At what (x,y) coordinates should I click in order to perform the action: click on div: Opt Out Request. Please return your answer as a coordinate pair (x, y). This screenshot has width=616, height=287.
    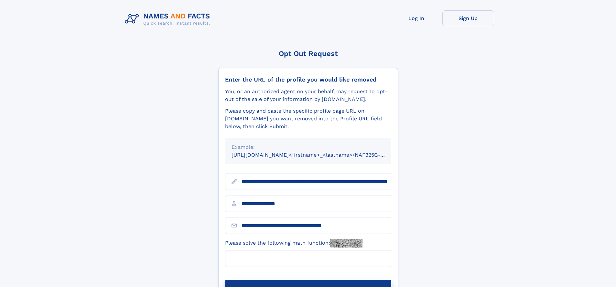
    Looking at the image, I should click on (308, 53).